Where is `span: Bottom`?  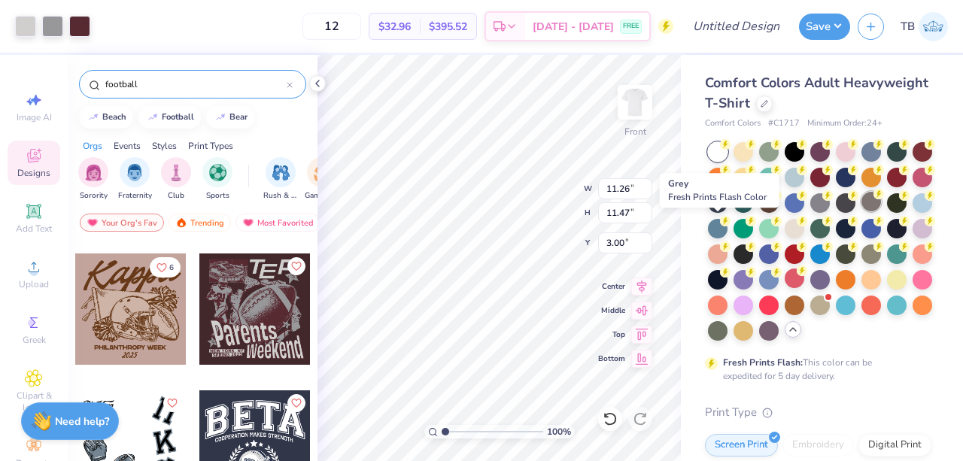
span: Bottom is located at coordinates (612, 359).